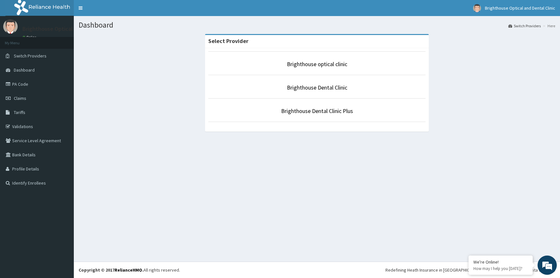 The image size is (560, 278). What do you see at coordinates (317, 87) in the screenshot?
I see `a: Brighthouse Dental Clinic` at bounding box center [317, 87].